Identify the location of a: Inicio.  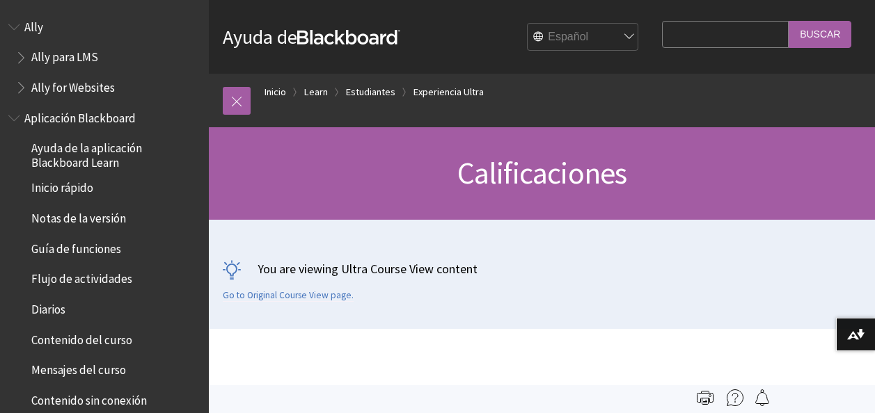
(275, 92).